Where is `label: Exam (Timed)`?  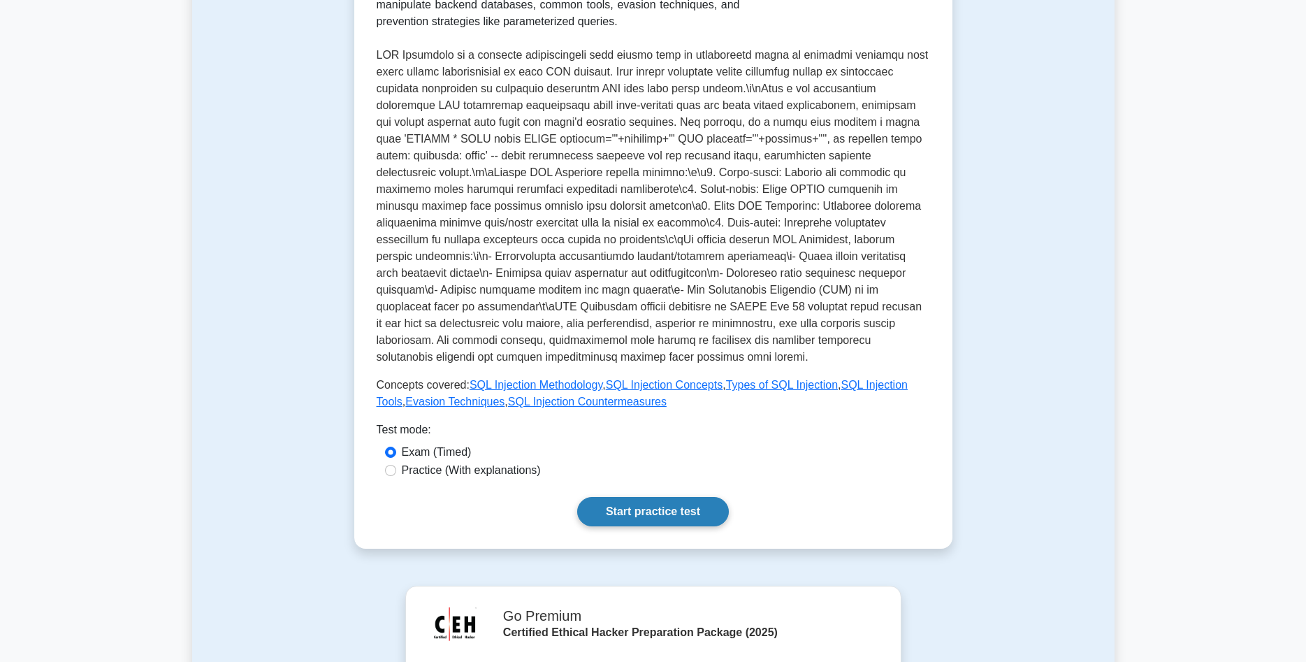 label: Exam (Timed) is located at coordinates (437, 452).